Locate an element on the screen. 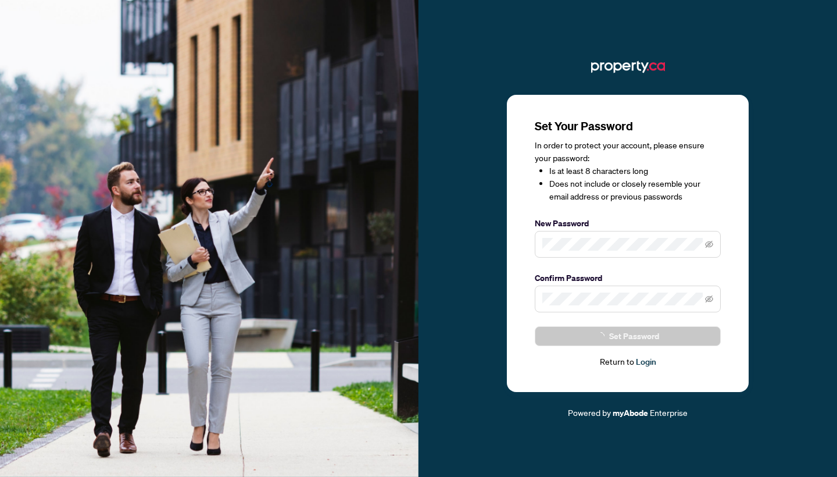 The width and height of the screenshot is (837, 477). h3: Set Your Password is located at coordinates (628, 126).